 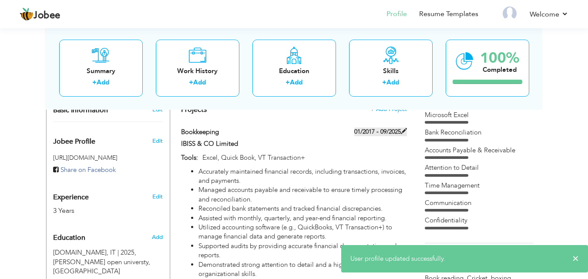 What do you see at coordinates (194, 110) in the screenshot?
I see `span: Projects` at bounding box center [194, 110].